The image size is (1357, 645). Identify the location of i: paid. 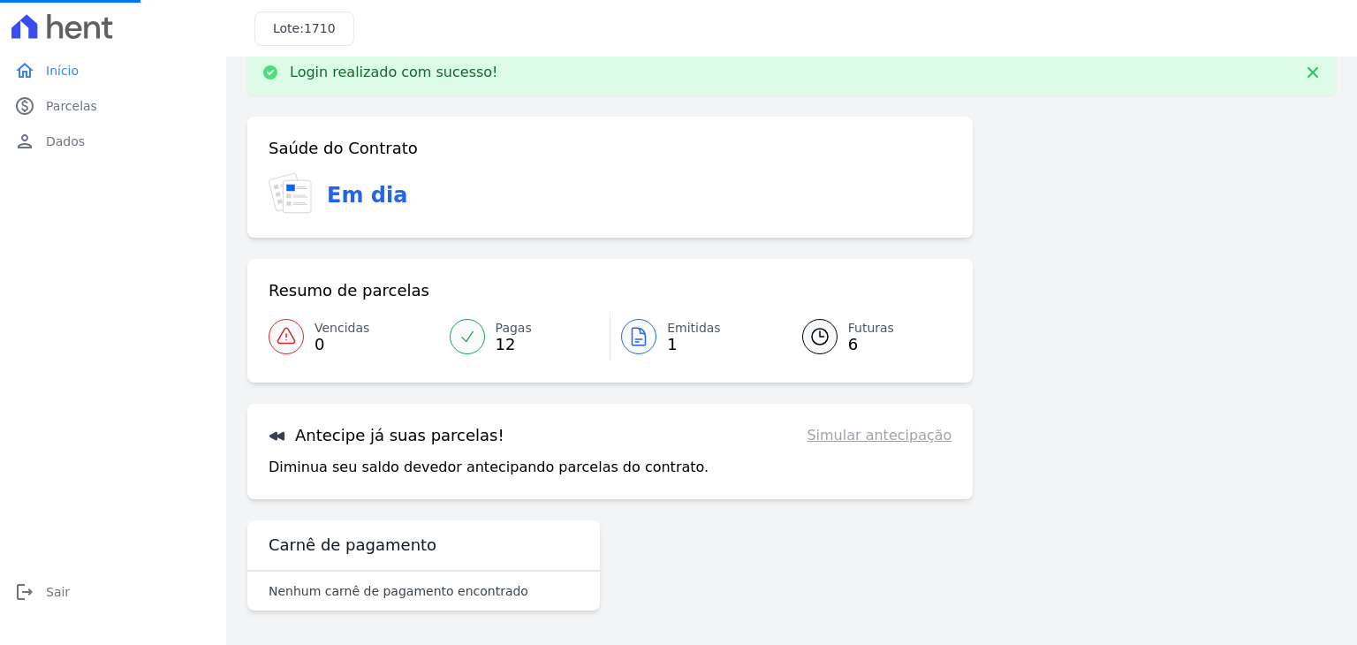
(25, 106).